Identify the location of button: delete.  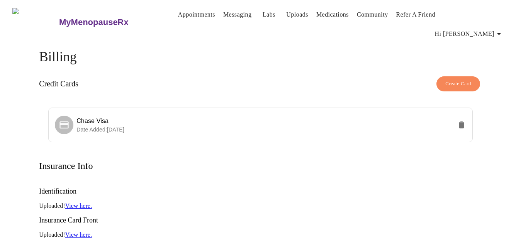
(461, 125).